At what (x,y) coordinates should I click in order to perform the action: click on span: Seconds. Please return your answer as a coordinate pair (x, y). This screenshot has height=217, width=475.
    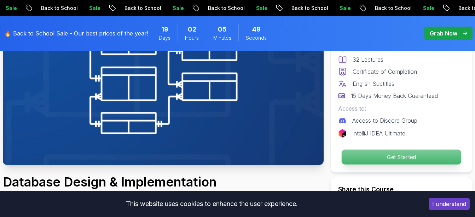
    Looking at the image, I should click on (256, 38).